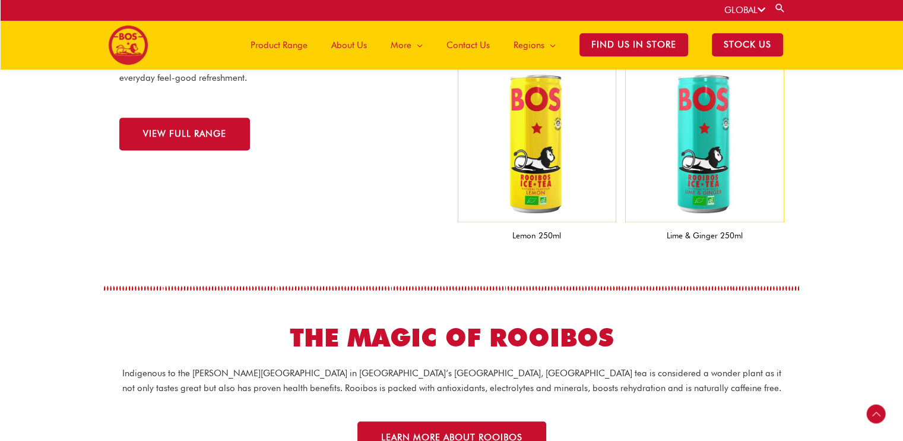  Describe the element at coordinates (634, 45) in the screenshot. I see `span: Find Us in Store` at that location.